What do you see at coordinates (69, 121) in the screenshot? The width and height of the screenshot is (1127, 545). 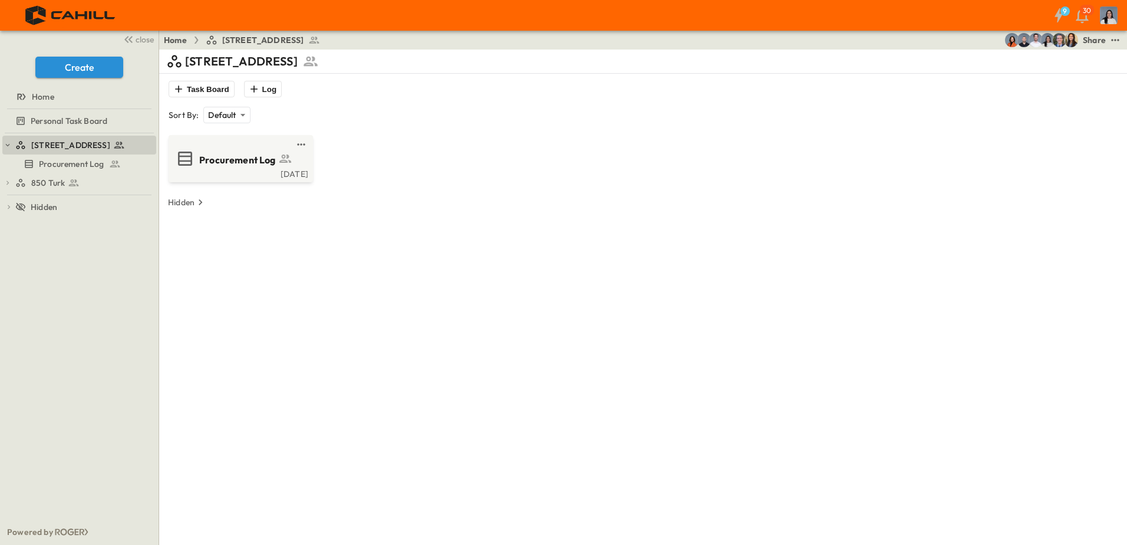 I see `span: Personal Task Board` at bounding box center [69, 121].